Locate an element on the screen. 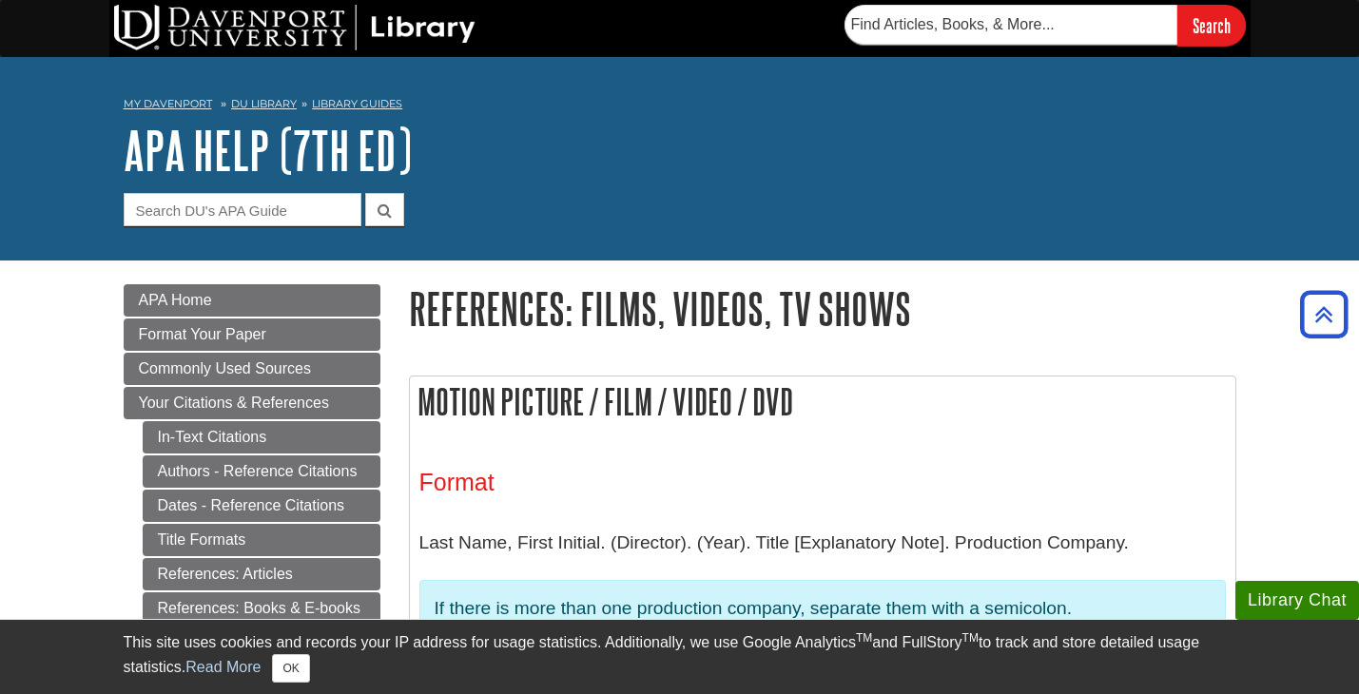  form: Searches DU Library's articles, books, and more is located at coordinates (1045, 25).